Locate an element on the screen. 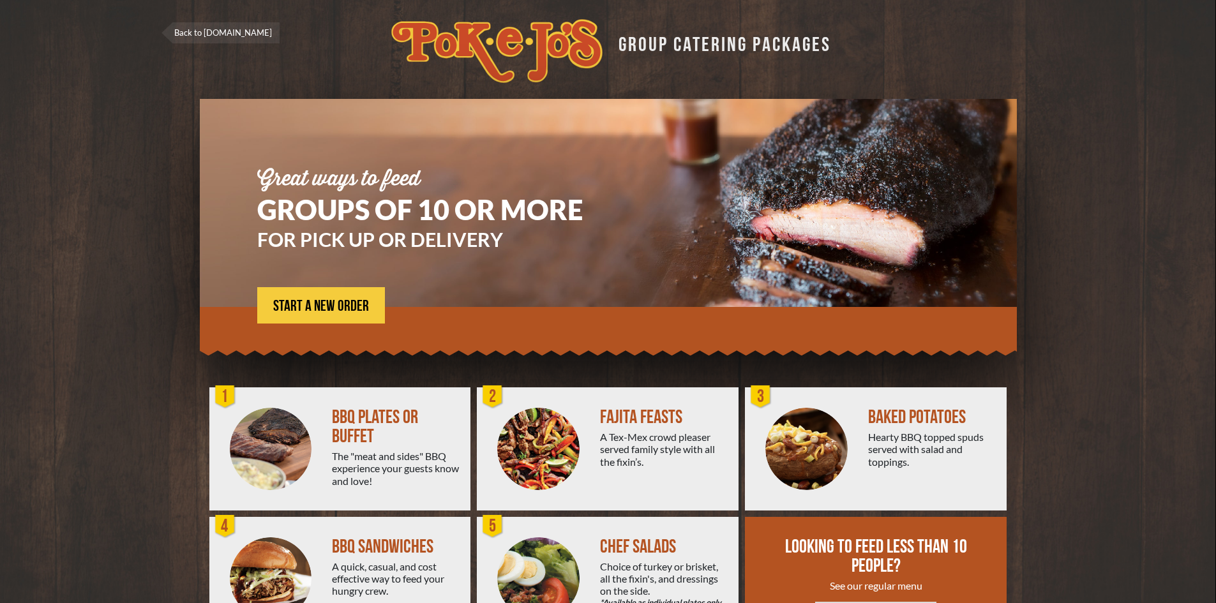 This screenshot has height=603, width=1216. div: 5 is located at coordinates (493, 527).